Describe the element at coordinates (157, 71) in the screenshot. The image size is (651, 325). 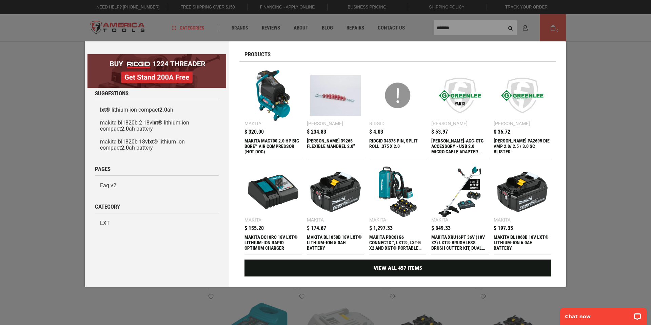
I see `img: BOGO: Buy RIDGID® 1224 Threader, Get Stand 200A Free!` at that location.